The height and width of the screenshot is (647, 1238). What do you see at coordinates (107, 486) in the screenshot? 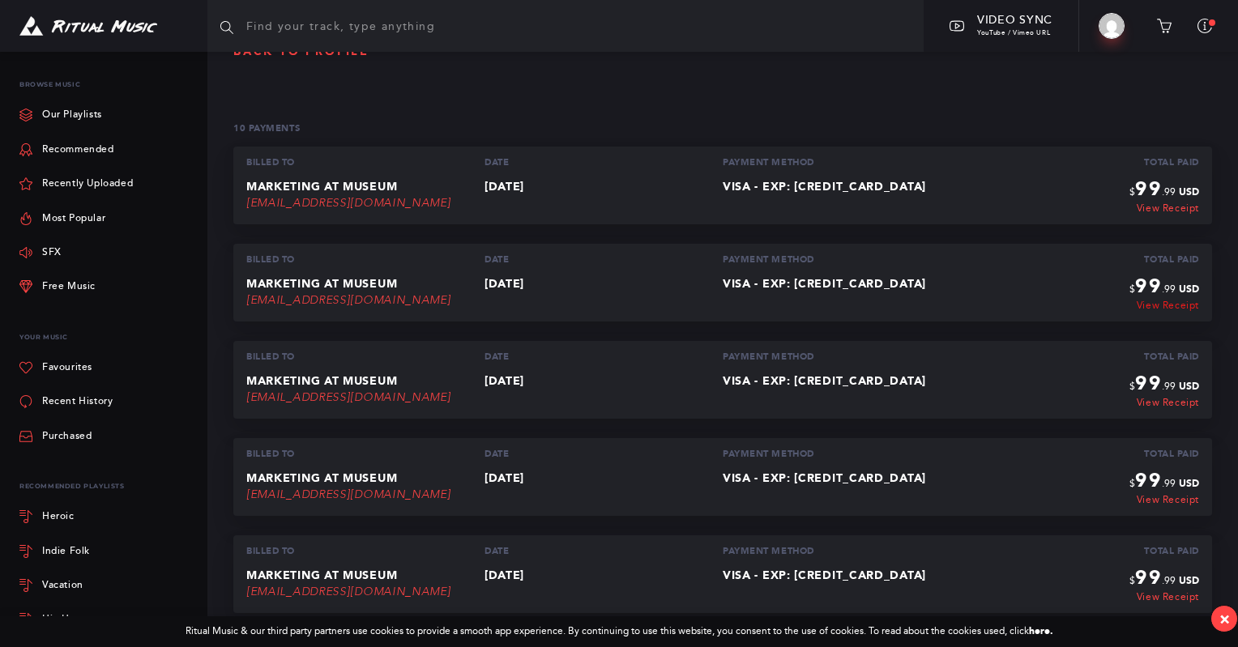
I see `div: Recommended Playlists` at bounding box center [107, 486].